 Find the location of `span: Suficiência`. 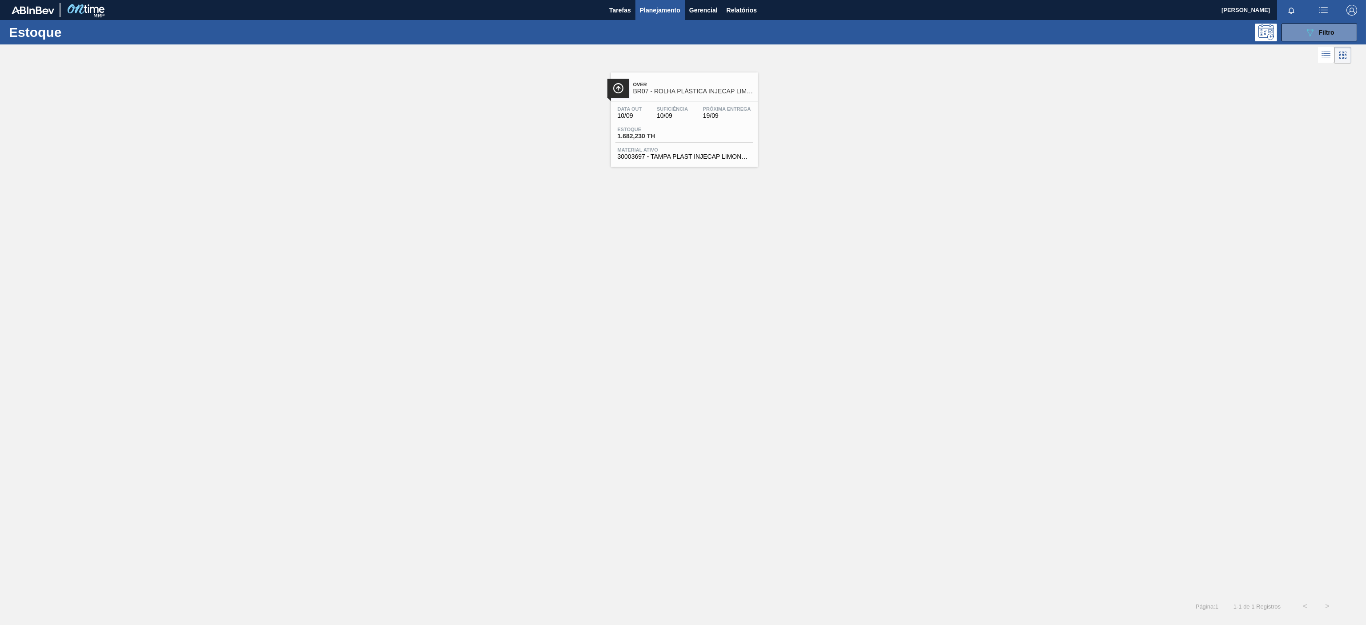

span: Suficiência is located at coordinates (672, 109).